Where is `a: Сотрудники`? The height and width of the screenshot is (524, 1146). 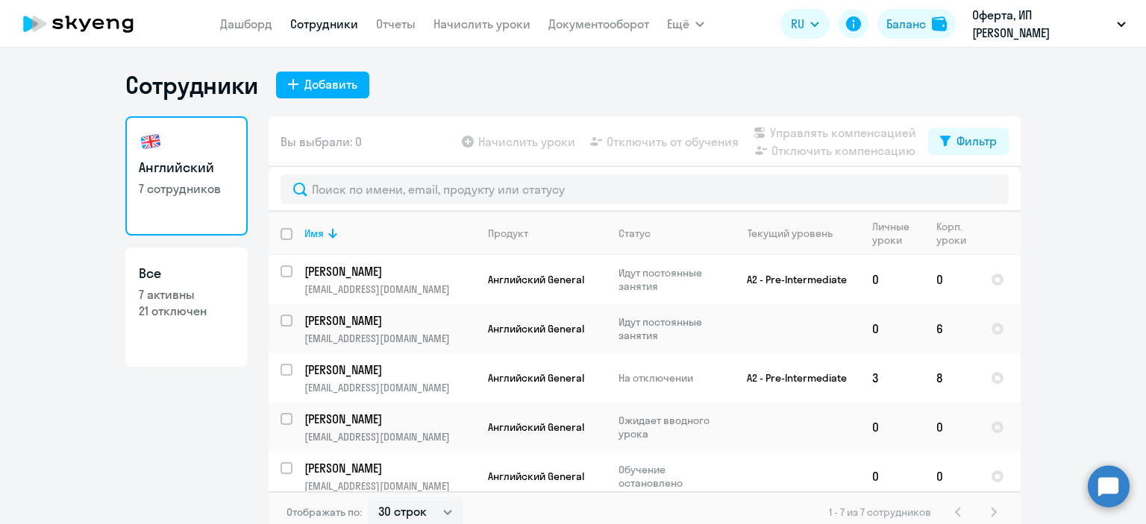
a: Сотрудники is located at coordinates (324, 24).